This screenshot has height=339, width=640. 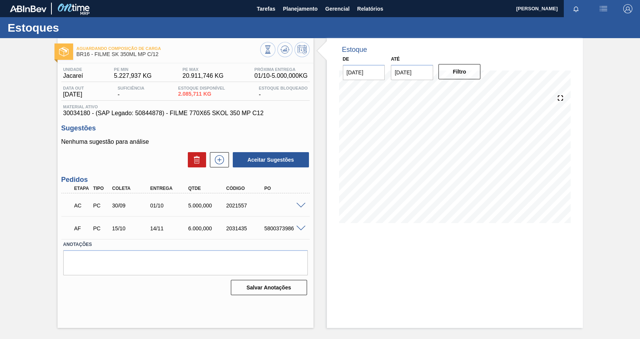 I want to click on div: Aguardando Composição de Carga, so click(x=82, y=205).